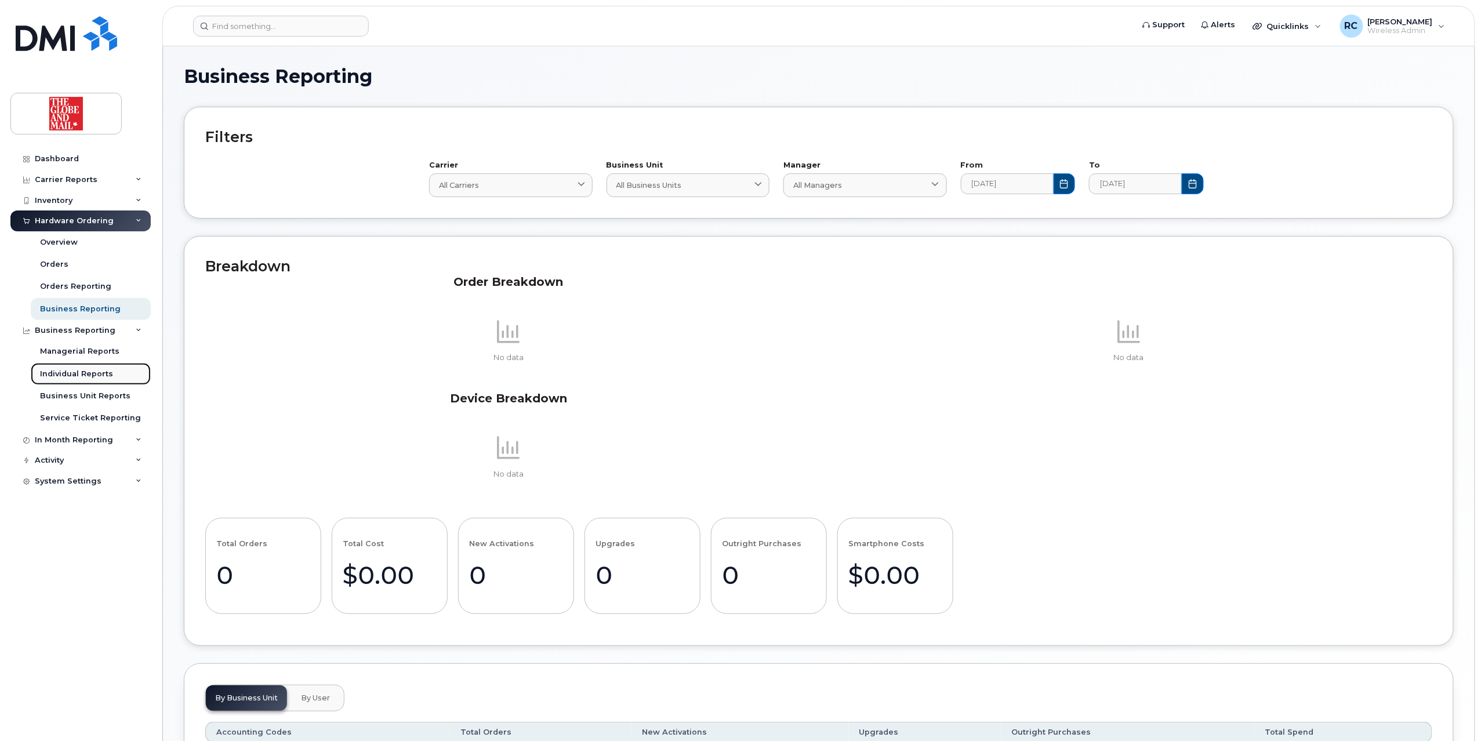 This screenshot has width=1481, height=741. Describe the element at coordinates (390, 544) in the screenshot. I see `div: Total Cost` at that location.